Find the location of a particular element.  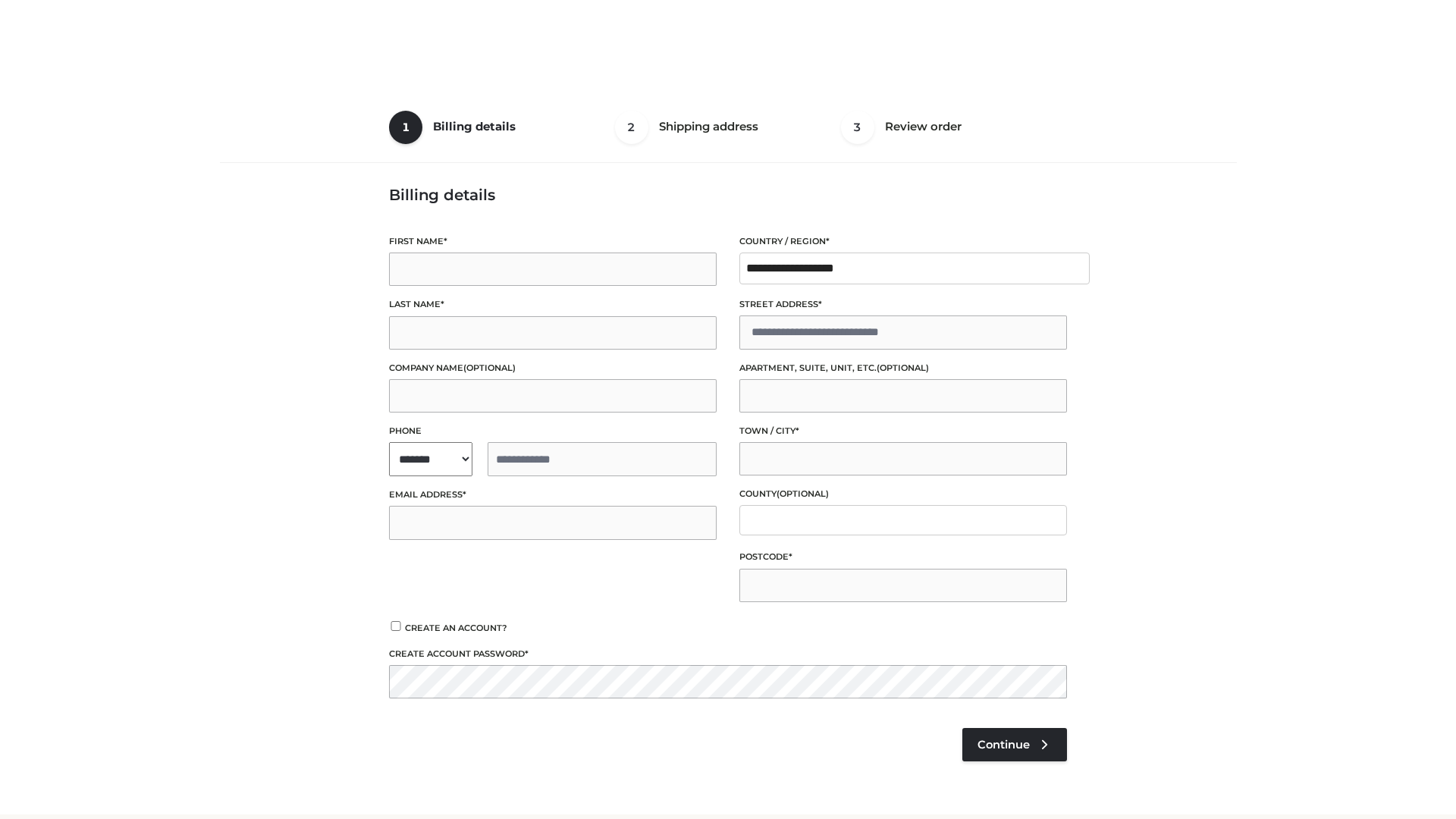

label: First name is located at coordinates (553, 241).